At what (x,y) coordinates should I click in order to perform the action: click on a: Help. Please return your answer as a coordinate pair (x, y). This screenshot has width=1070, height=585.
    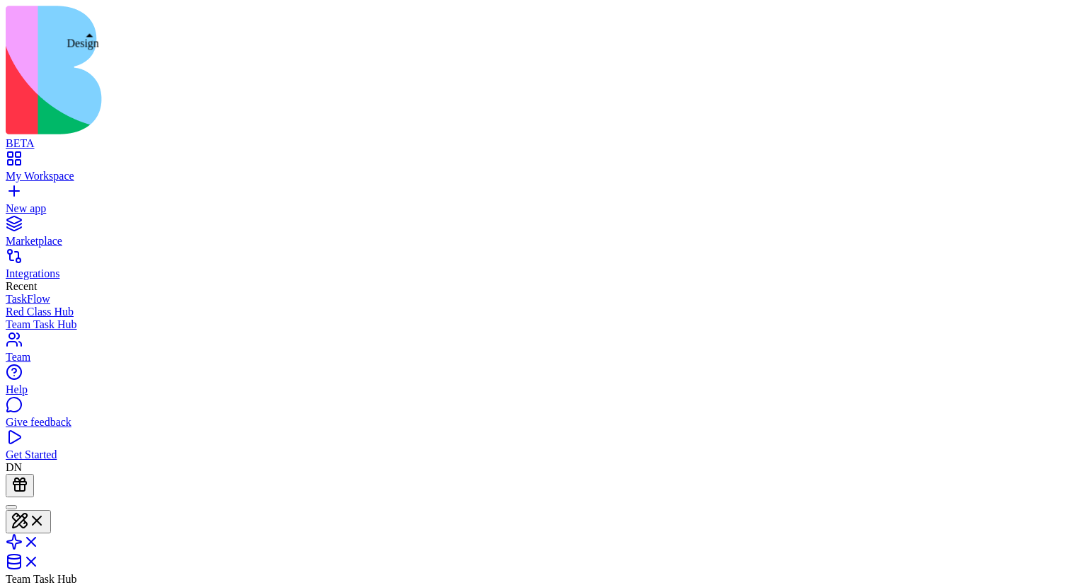
    Looking at the image, I should click on (535, 383).